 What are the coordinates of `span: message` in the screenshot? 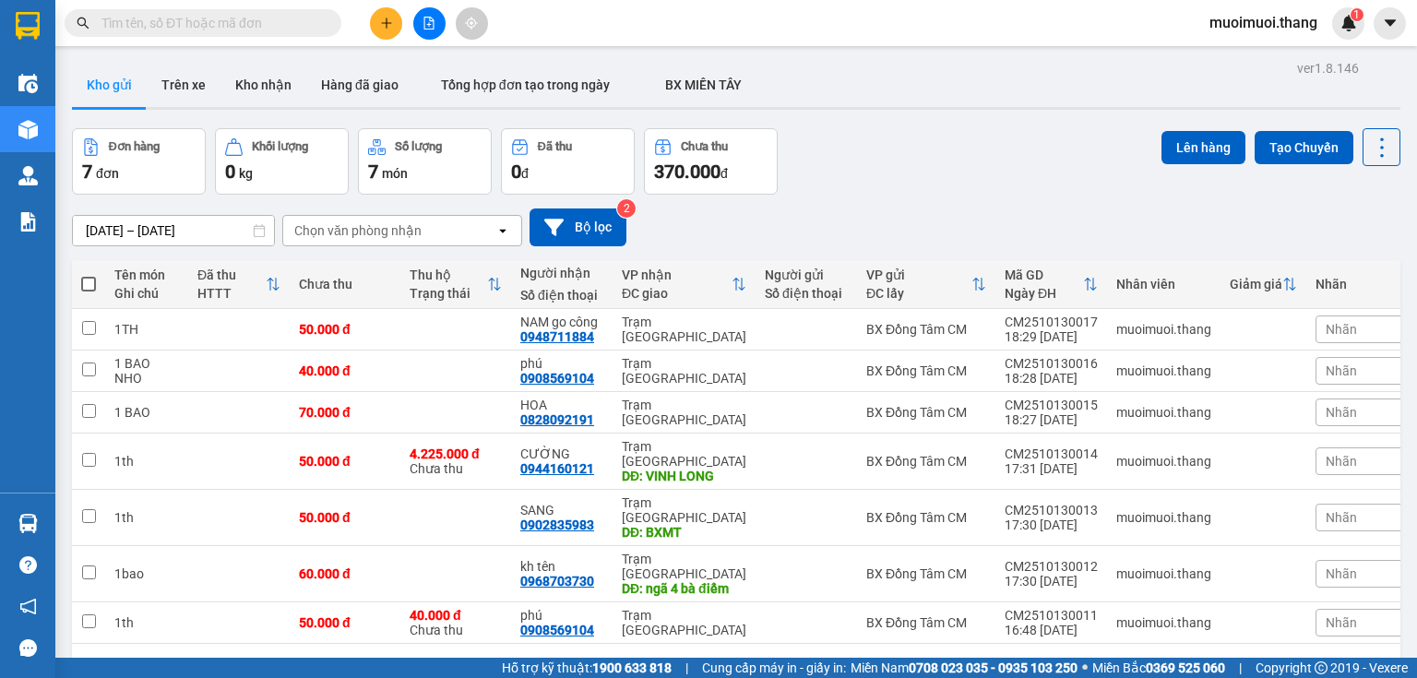 It's located at (28, 647).